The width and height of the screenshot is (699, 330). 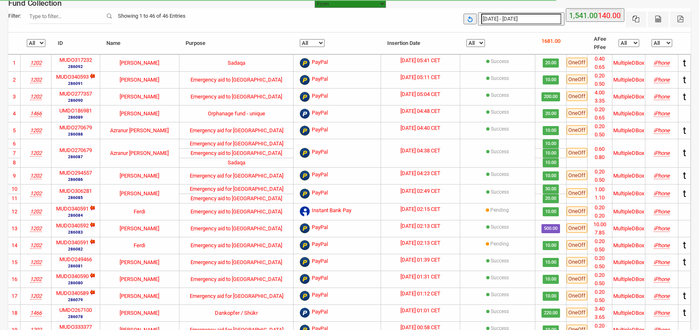 I want to click on td: 6, so click(x=14, y=143).